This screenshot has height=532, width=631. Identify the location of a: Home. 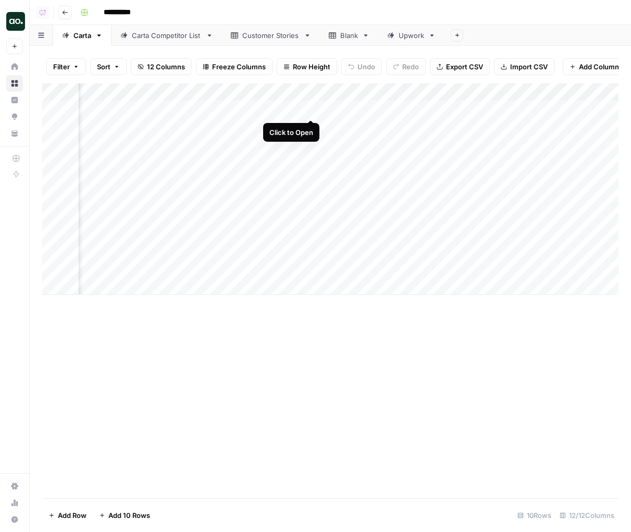
(15, 67).